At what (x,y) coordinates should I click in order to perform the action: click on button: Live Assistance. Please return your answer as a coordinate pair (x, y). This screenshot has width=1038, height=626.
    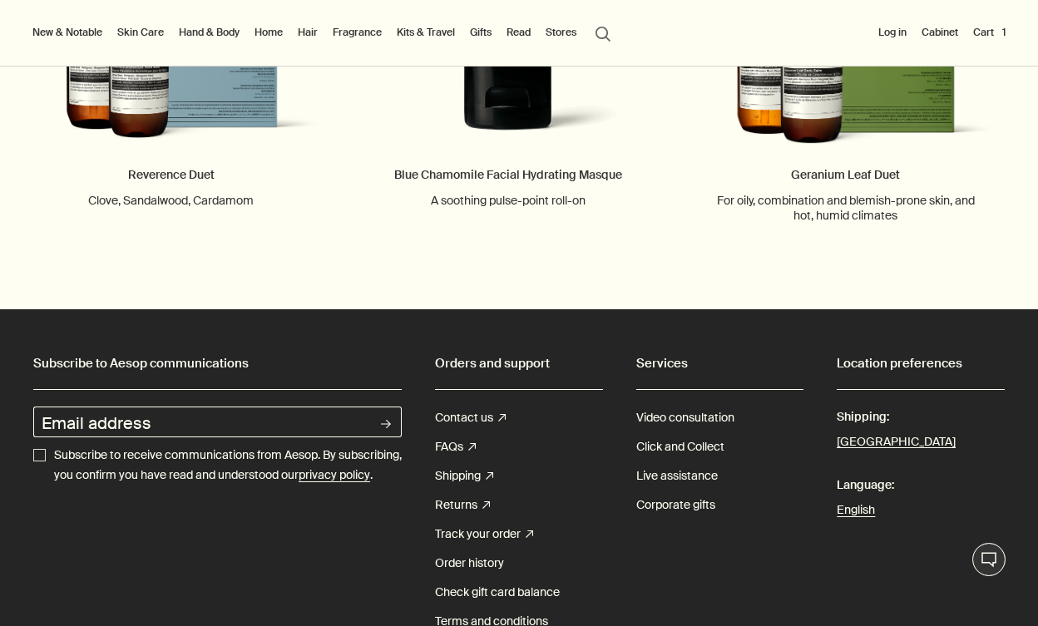
    Looking at the image, I should click on (989, 560).